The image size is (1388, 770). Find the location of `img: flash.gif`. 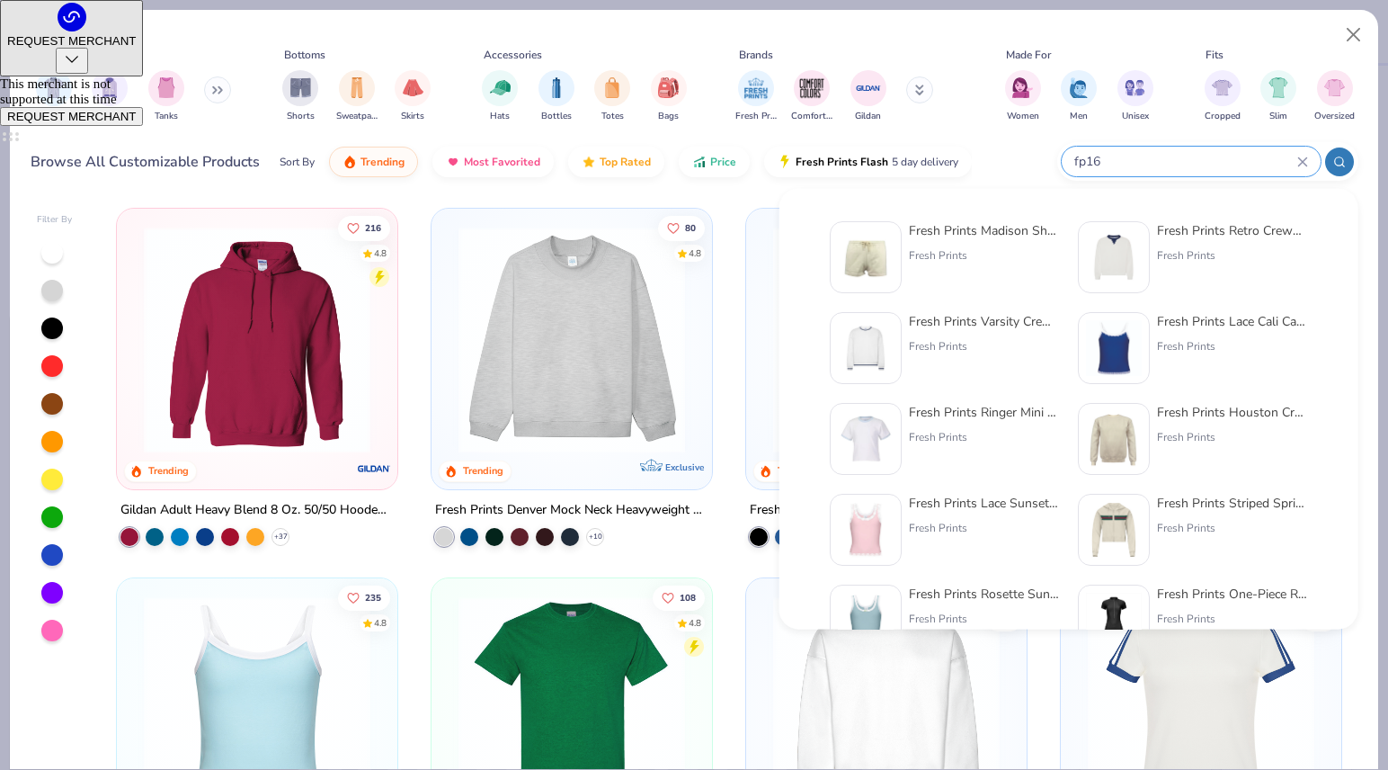

img: flash.gif is located at coordinates (785, 162).